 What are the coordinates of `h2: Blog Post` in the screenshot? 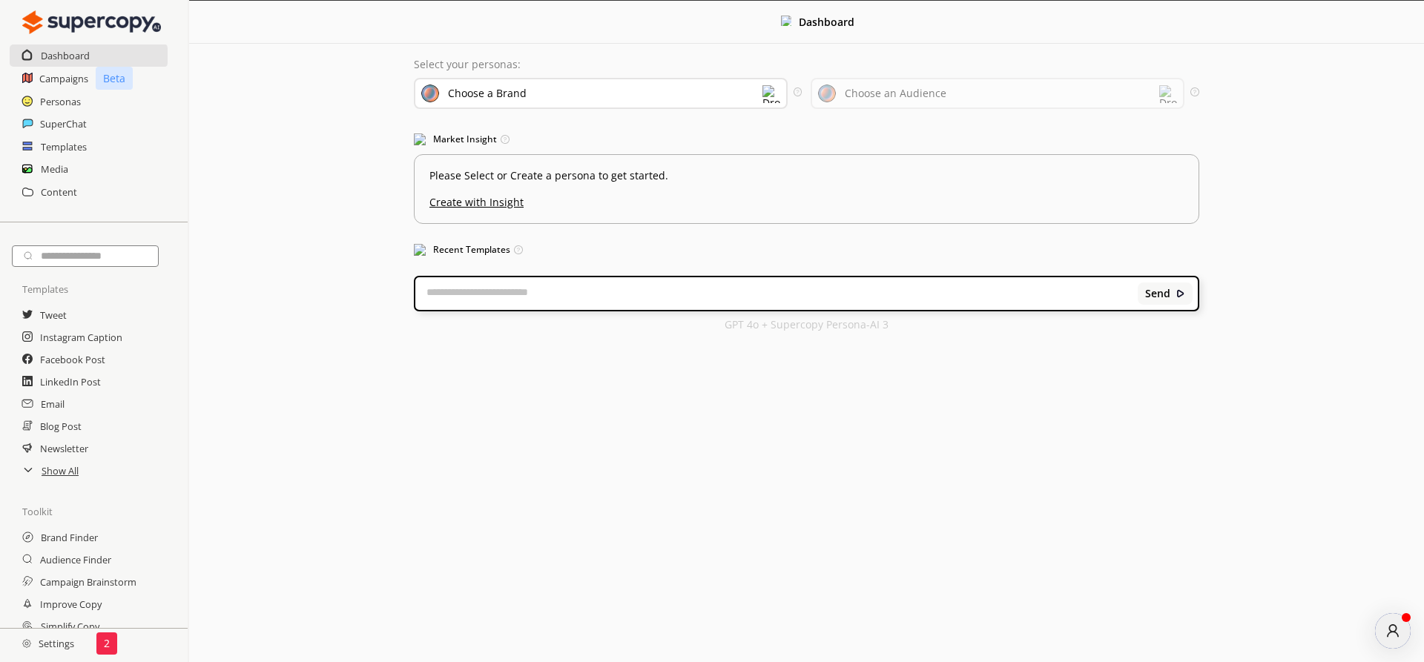 It's located at (61, 426).